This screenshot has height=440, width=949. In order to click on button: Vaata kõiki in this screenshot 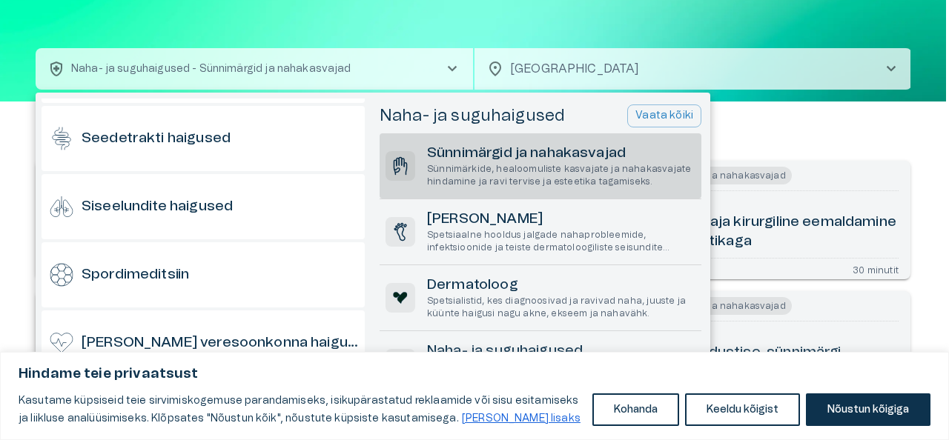, I will do `click(664, 116)`.